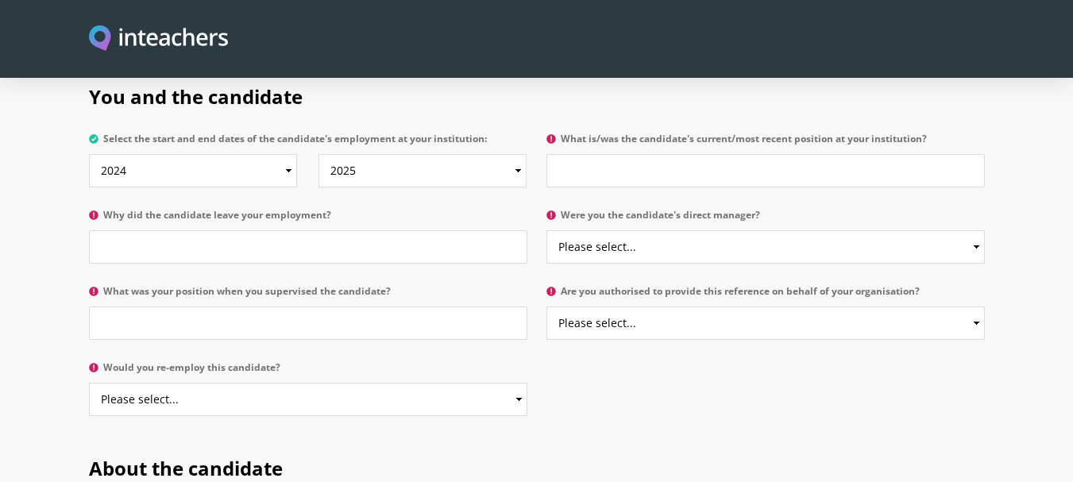 The image size is (1073, 482). I want to click on label: Are you authorised to provide this reference on behalf of your organisation?, so click(766, 296).